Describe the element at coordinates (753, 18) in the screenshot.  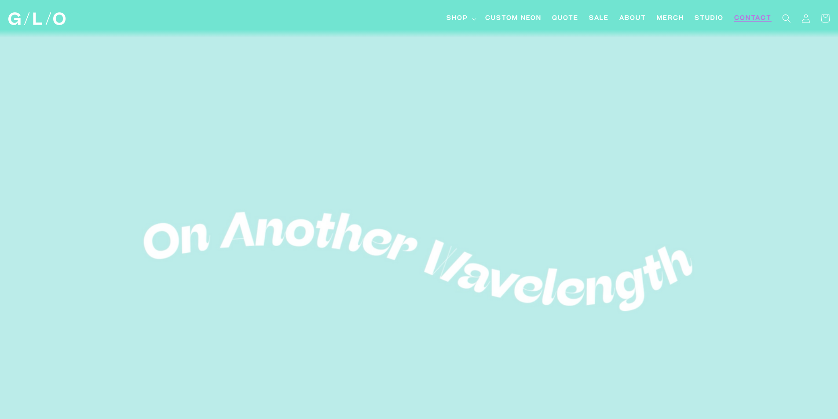
I see `span: Contact` at that location.